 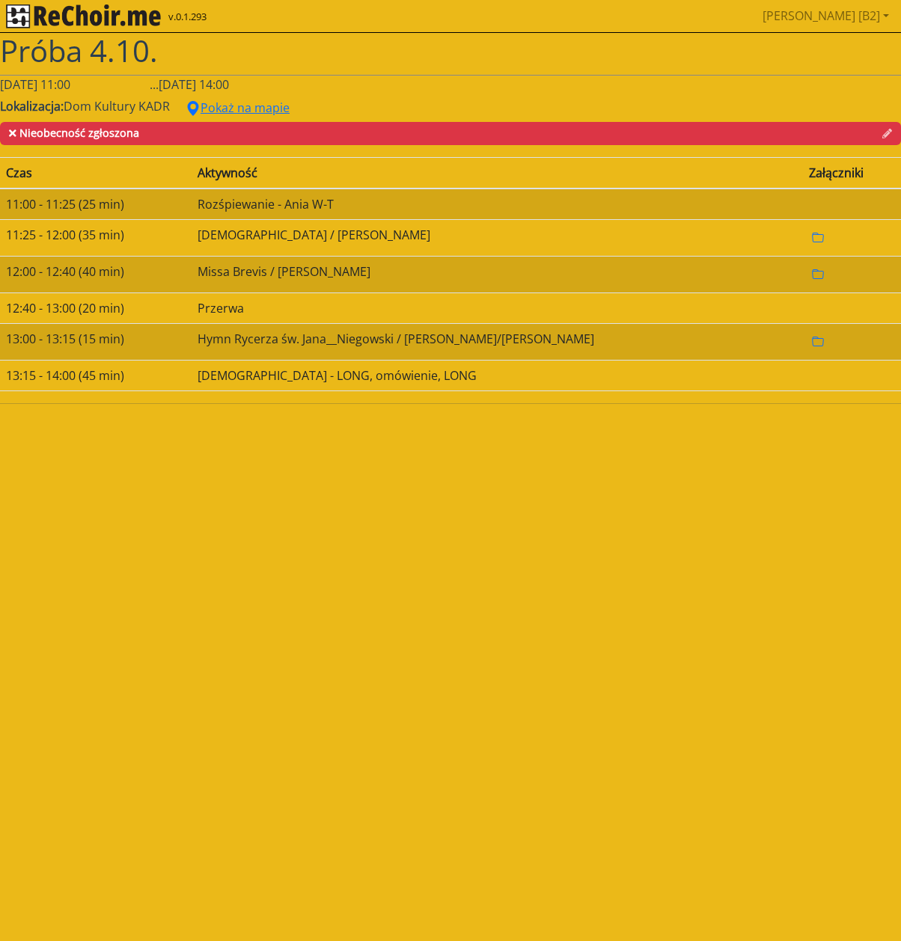 What do you see at coordinates (187, 17) in the screenshot?
I see `span: v.0.1.293` at bounding box center [187, 17].